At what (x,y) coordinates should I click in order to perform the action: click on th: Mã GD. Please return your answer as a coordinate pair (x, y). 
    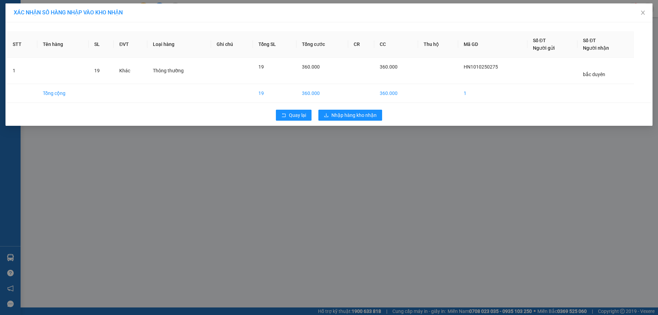
    Looking at the image, I should click on (493, 44).